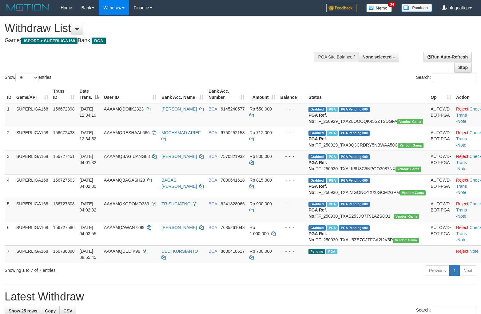 The width and height of the screenshot is (481, 314). I want to click on td: 1, so click(9, 115).